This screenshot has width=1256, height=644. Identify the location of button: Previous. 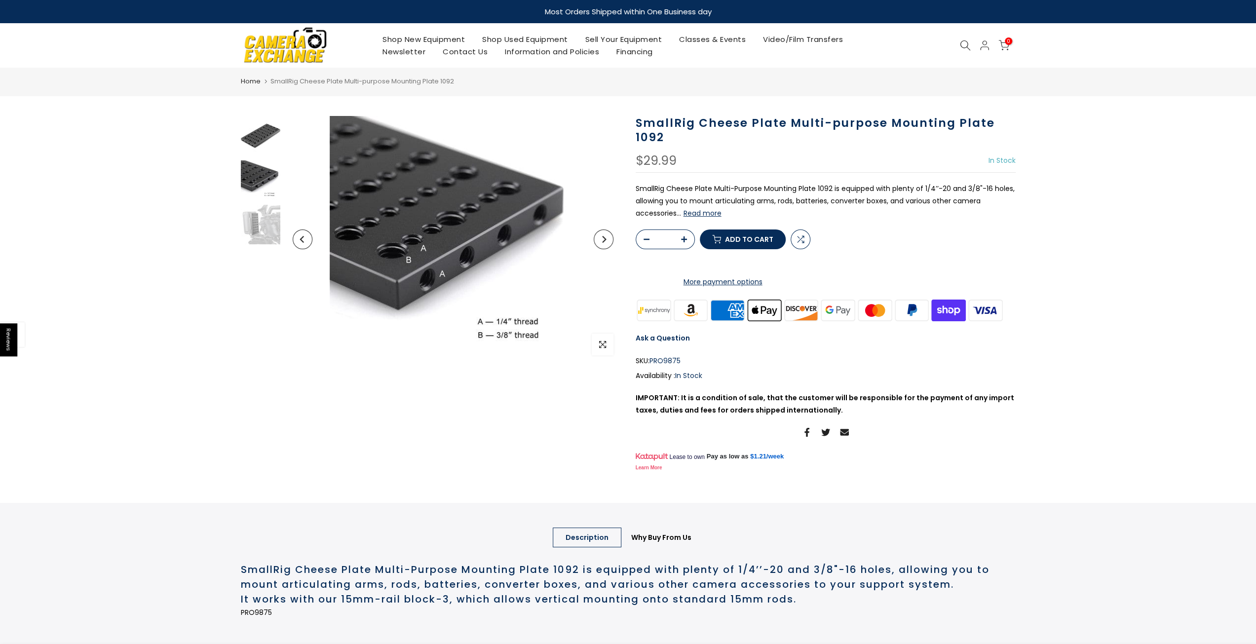
(303, 239).